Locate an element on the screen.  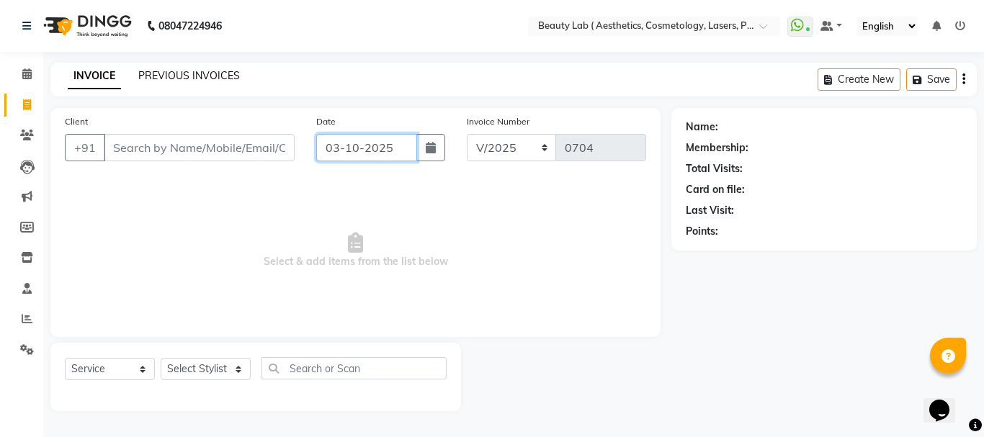
b: 08047224946 is located at coordinates (190, 26).